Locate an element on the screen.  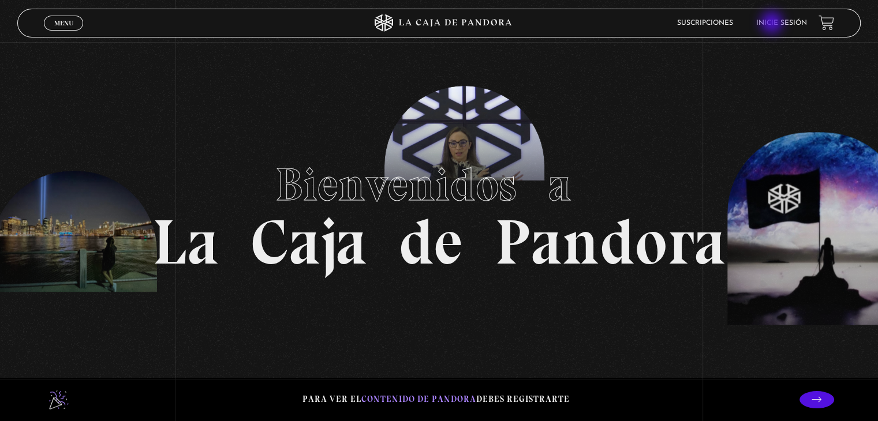
a: Suscripciones is located at coordinates (705, 23).